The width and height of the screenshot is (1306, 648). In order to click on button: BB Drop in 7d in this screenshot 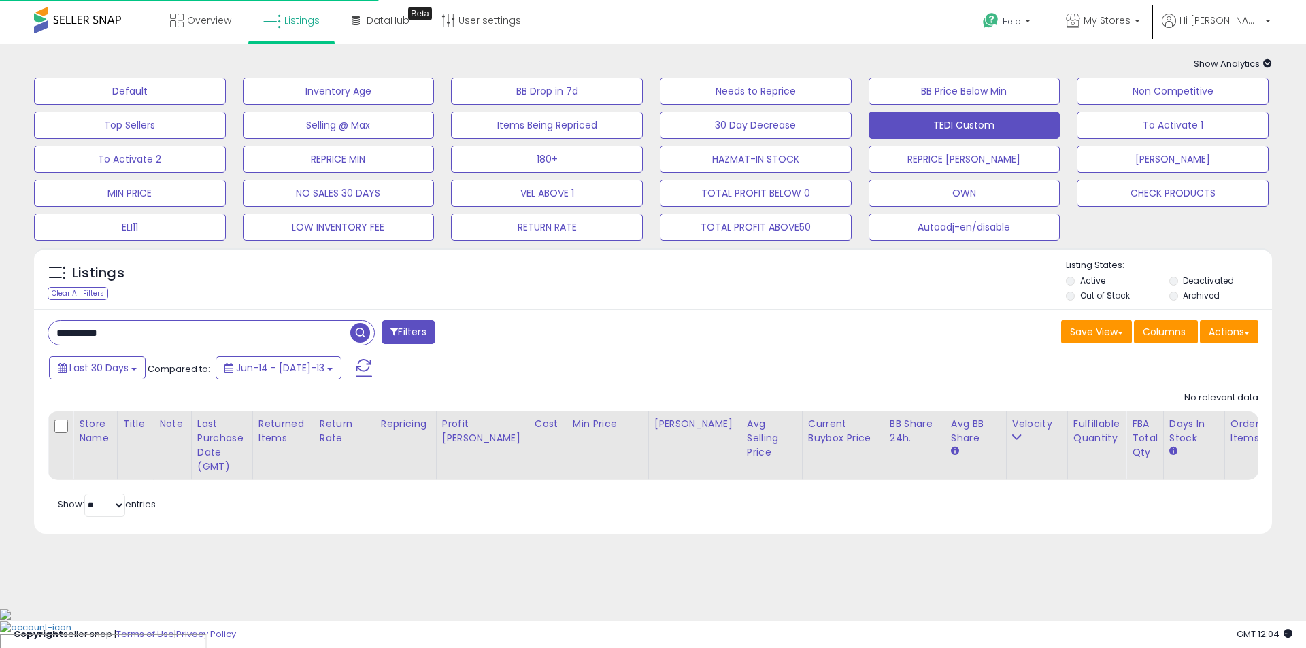, I will do `click(547, 91)`.